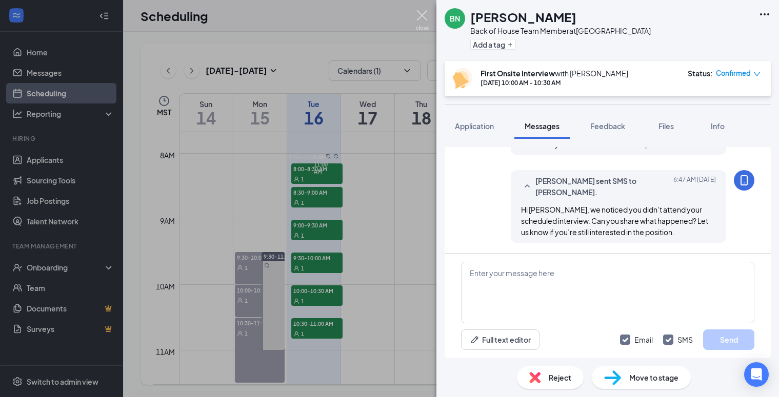  I want to click on svg: Ellipses, so click(764, 14).